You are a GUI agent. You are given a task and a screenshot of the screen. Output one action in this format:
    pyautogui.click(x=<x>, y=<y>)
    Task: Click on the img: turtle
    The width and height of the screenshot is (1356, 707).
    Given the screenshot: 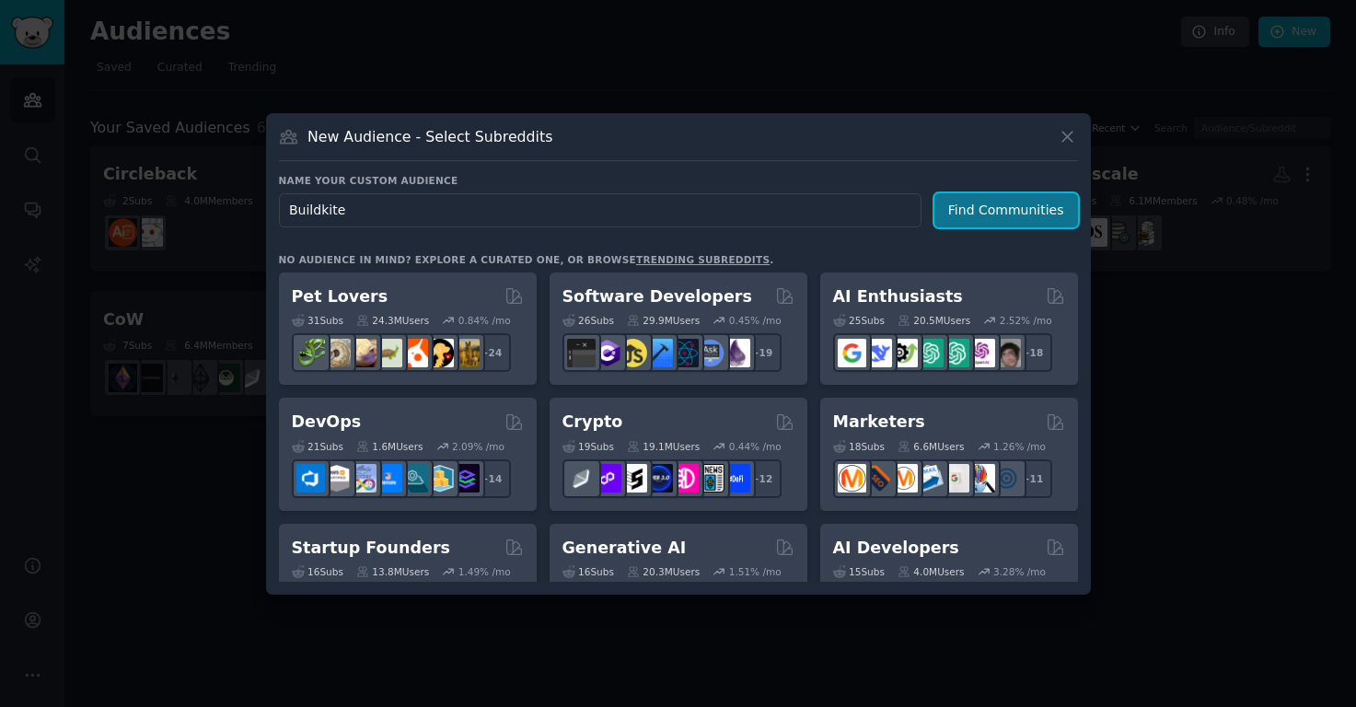 What is the action you would take?
    pyautogui.click(x=387, y=352)
    